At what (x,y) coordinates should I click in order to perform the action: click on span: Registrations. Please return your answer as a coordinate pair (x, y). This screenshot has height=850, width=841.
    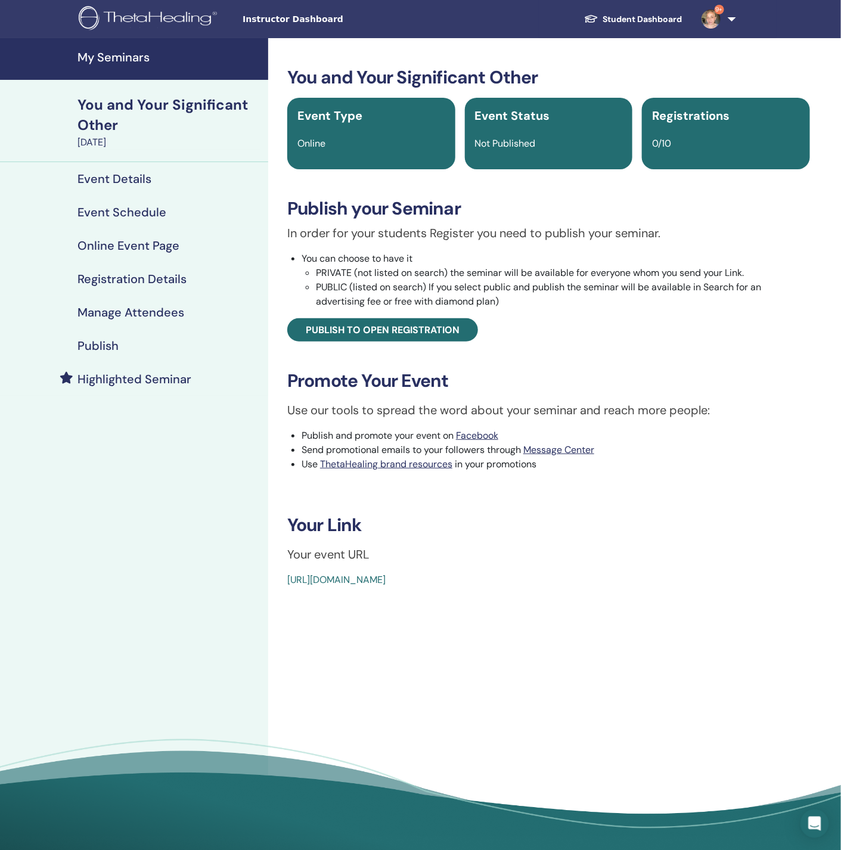
    Looking at the image, I should click on (691, 116).